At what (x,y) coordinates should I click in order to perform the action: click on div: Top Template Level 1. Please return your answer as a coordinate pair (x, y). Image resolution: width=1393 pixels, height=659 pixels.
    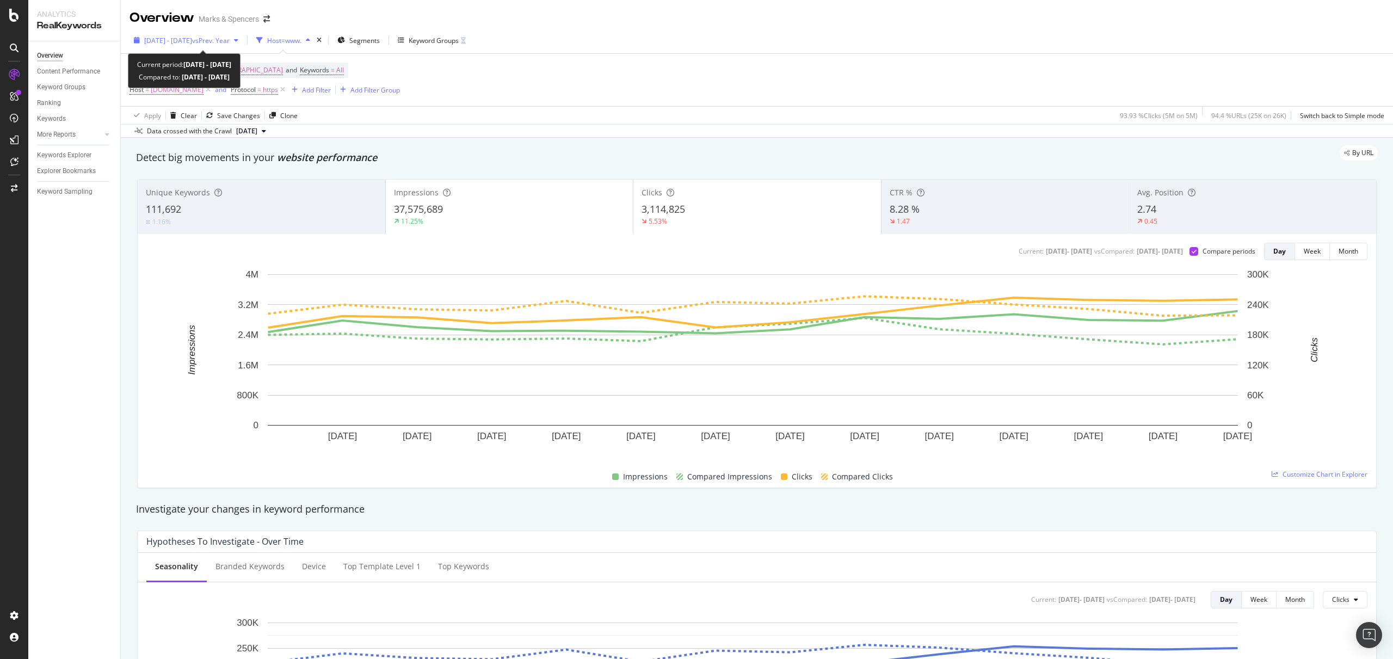
    Looking at the image, I should click on (382, 567).